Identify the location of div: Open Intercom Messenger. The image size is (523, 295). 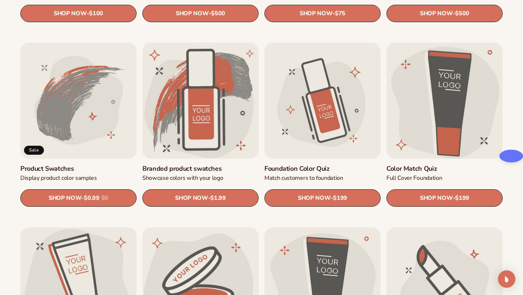
(507, 279).